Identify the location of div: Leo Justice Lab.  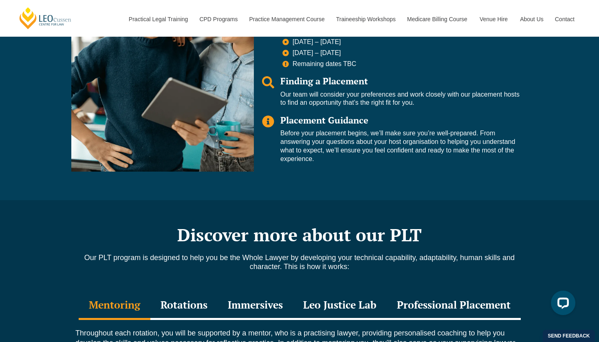
(340, 306).